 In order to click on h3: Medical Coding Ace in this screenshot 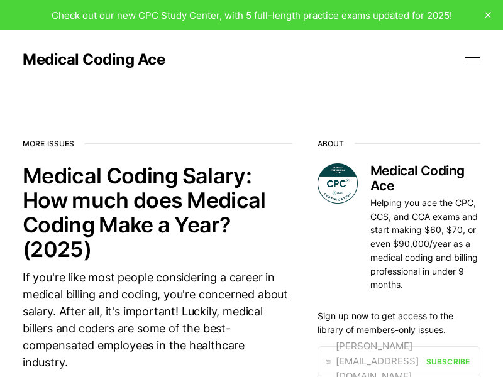, I will do `click(425, 179)`.